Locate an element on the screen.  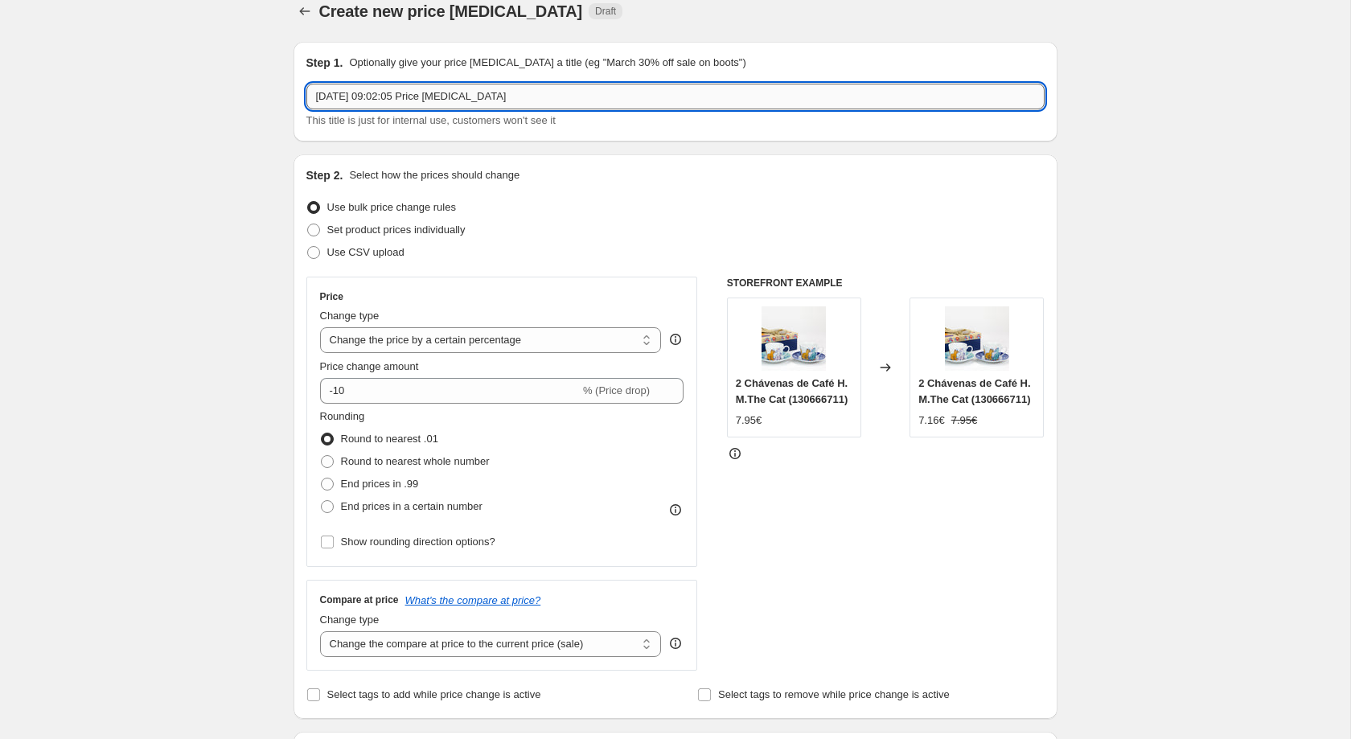
h3: Compare at price is located at coordinates (360, 600).